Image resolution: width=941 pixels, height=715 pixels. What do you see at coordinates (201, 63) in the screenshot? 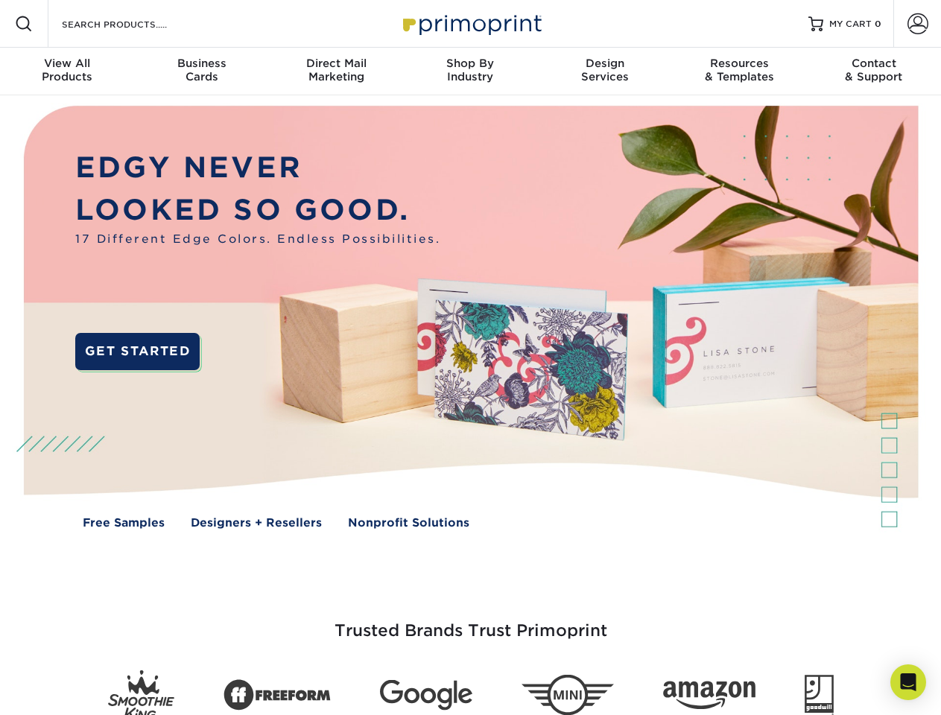
I see `span: Business` at bounding box center [201, 63].